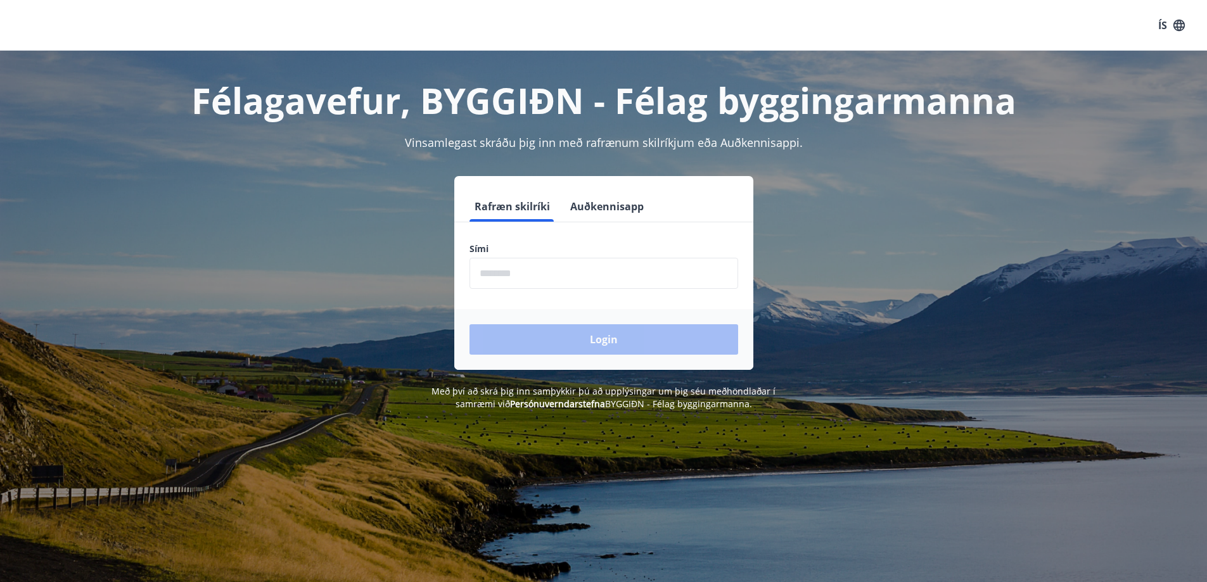 The height and width of the screenshot is (582, 1207). I want to click on a: Persónuverndarstefna, so click(558, 404).